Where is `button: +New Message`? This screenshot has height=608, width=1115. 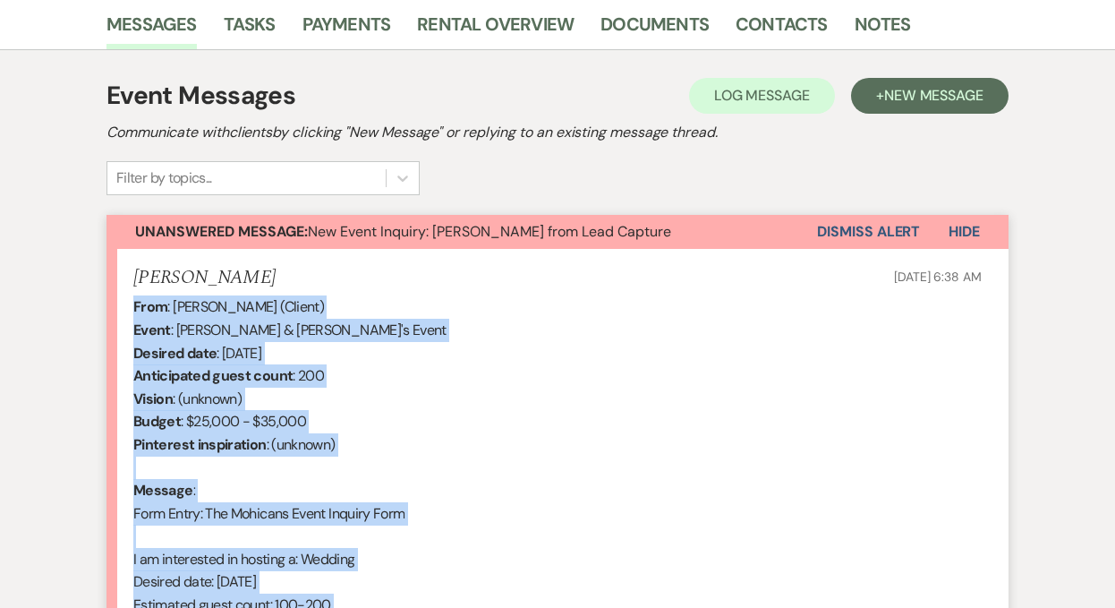 button: +New Message is located at coordinates (930, 96).